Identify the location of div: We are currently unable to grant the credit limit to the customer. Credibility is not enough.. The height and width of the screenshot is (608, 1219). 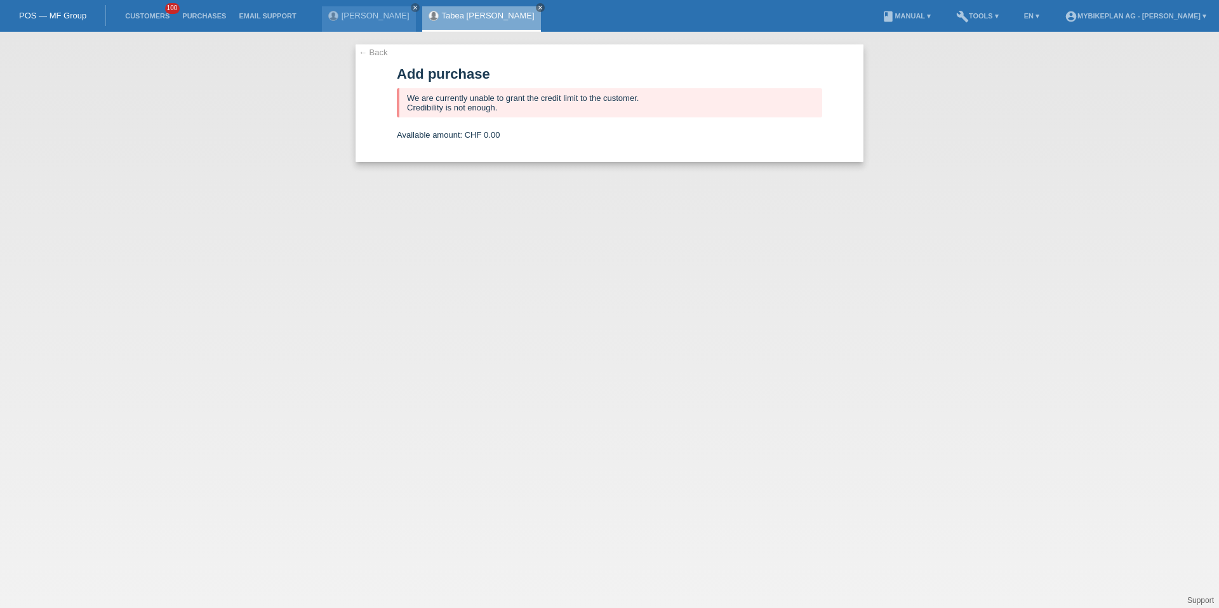
(610, 103).